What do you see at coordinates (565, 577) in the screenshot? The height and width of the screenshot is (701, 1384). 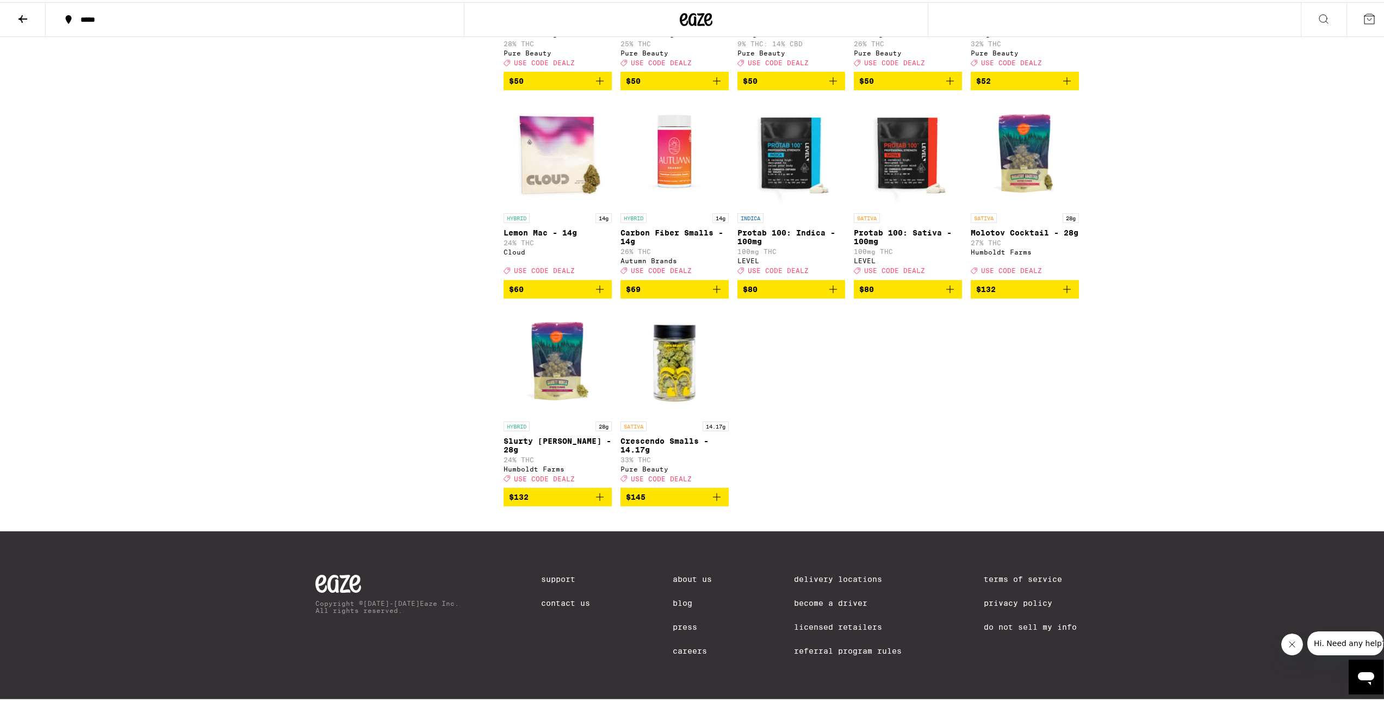 I see `a: Support` at bounding box center [565, 577].